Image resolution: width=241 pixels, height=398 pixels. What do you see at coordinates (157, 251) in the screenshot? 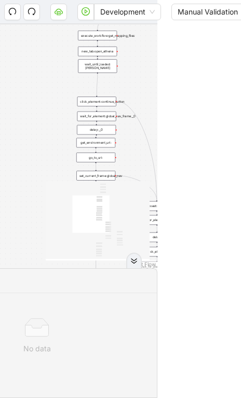
I see `div: click_element:` at bounding box center [157, 251].